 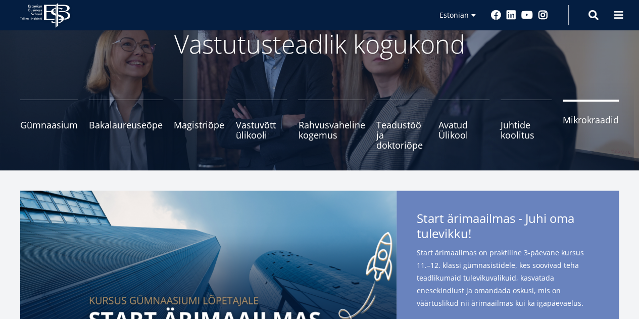 I want to click on span: Start ärimaailmas - Juhi oma, so click(x=508, y=227).